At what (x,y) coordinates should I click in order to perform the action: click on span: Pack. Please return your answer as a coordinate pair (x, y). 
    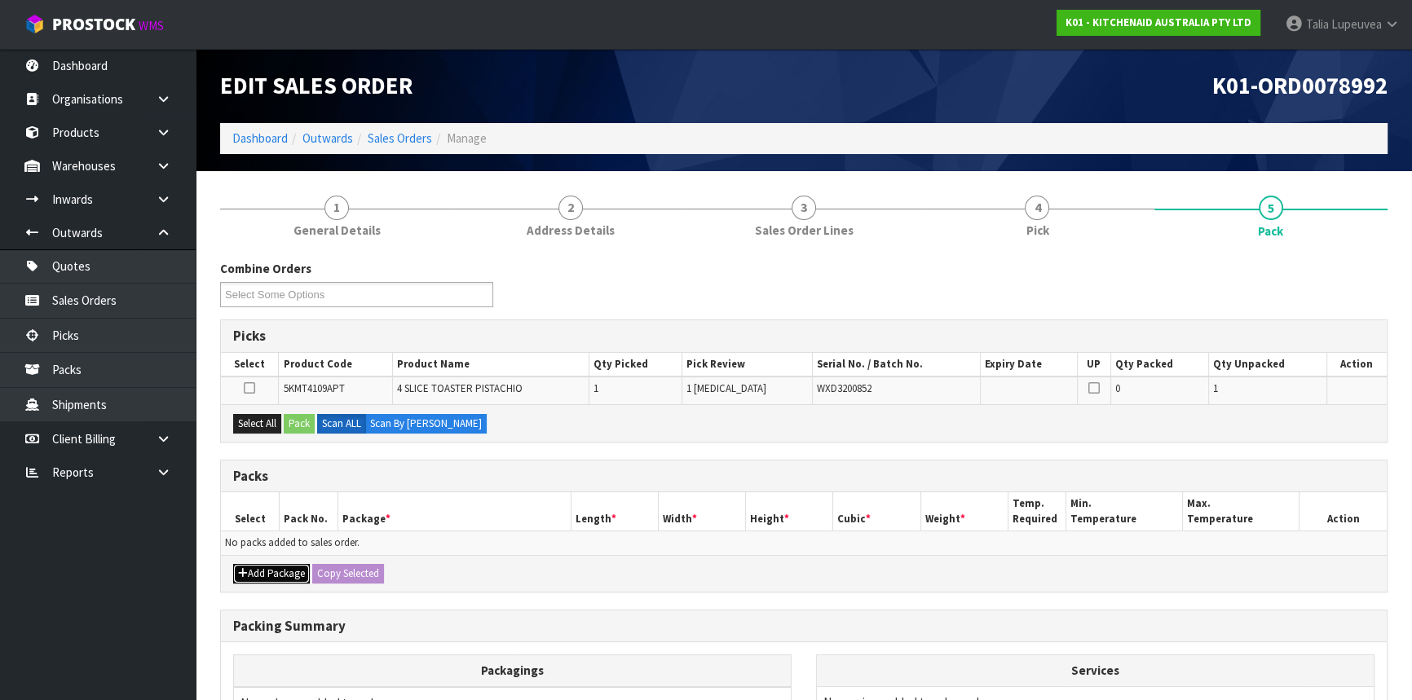
    Looking at the image, I should click on (1270, 231).